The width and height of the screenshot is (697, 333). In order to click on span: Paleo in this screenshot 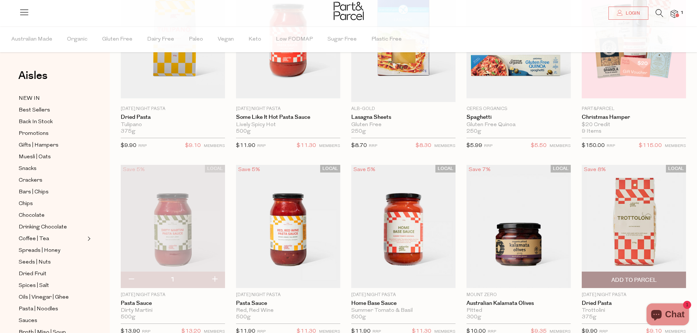, I will do `click(196, 40)`.